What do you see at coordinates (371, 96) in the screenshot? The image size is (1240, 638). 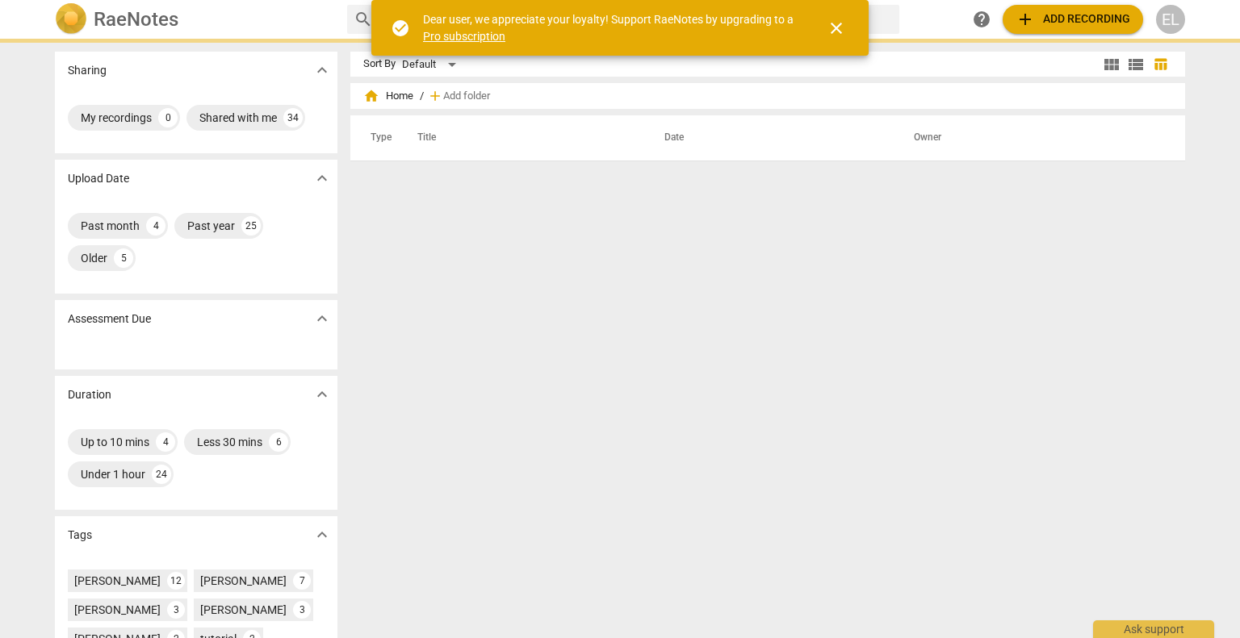 I see `span: home` at bounding box center [371, 96].